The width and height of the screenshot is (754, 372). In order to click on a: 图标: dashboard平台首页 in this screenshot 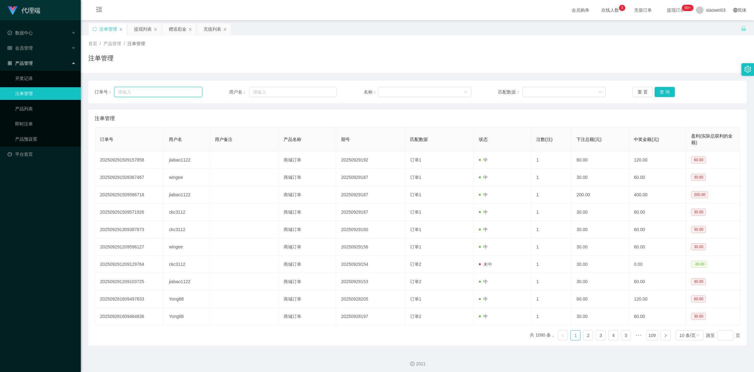, I will do `click(42, 154)`.